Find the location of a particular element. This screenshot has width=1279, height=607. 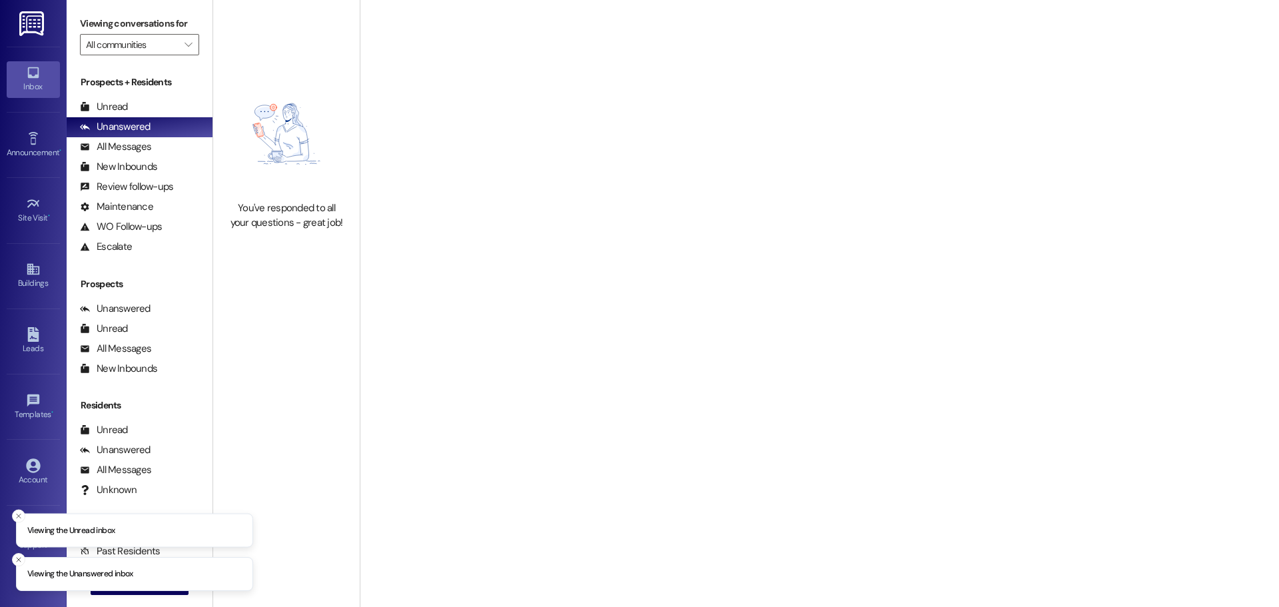

div: Residents is located at coordinates (139, 405).